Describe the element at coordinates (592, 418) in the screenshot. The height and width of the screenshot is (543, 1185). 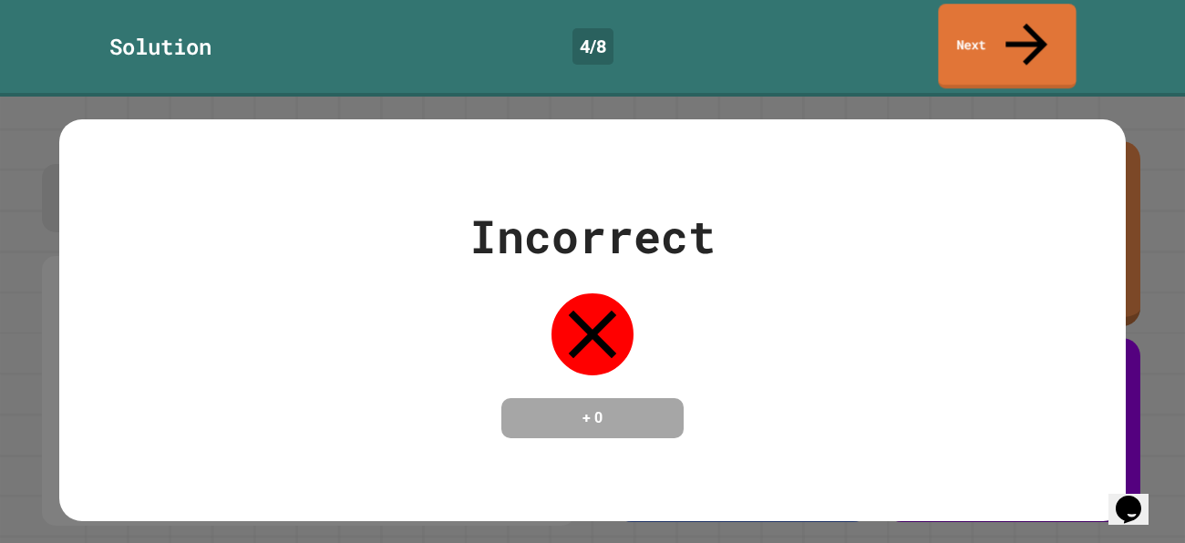
I see `h4: + 0` at that location.